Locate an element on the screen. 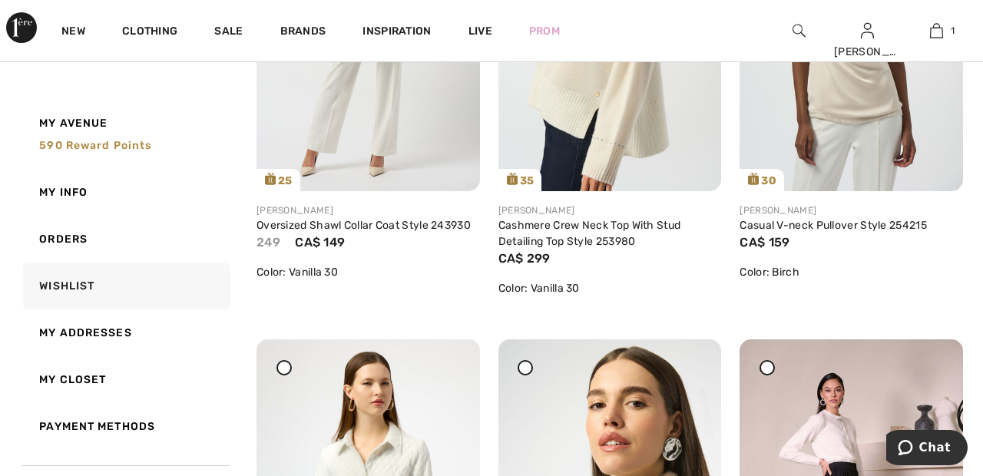 The image size is (983, 476). span: Inspiration is located at coordinates (396, 32).